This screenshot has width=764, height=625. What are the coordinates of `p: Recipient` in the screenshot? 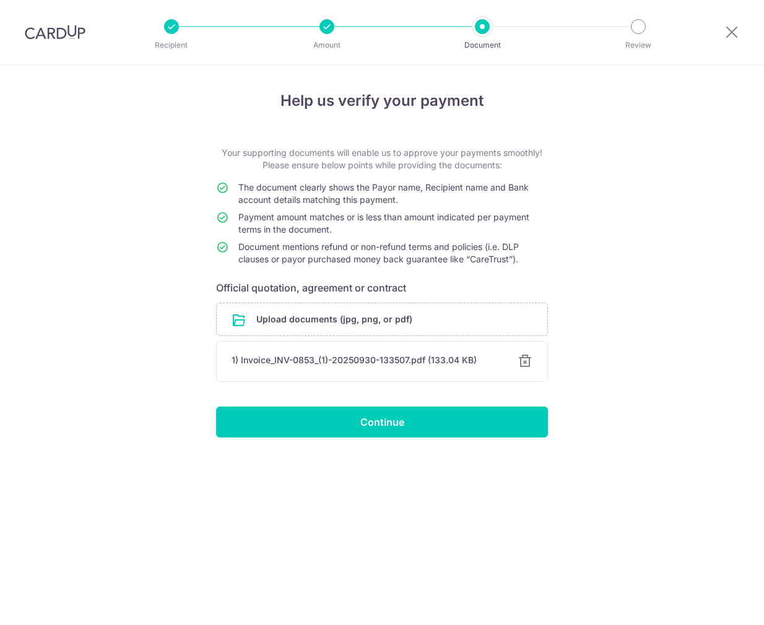 It's located at (172, 45).